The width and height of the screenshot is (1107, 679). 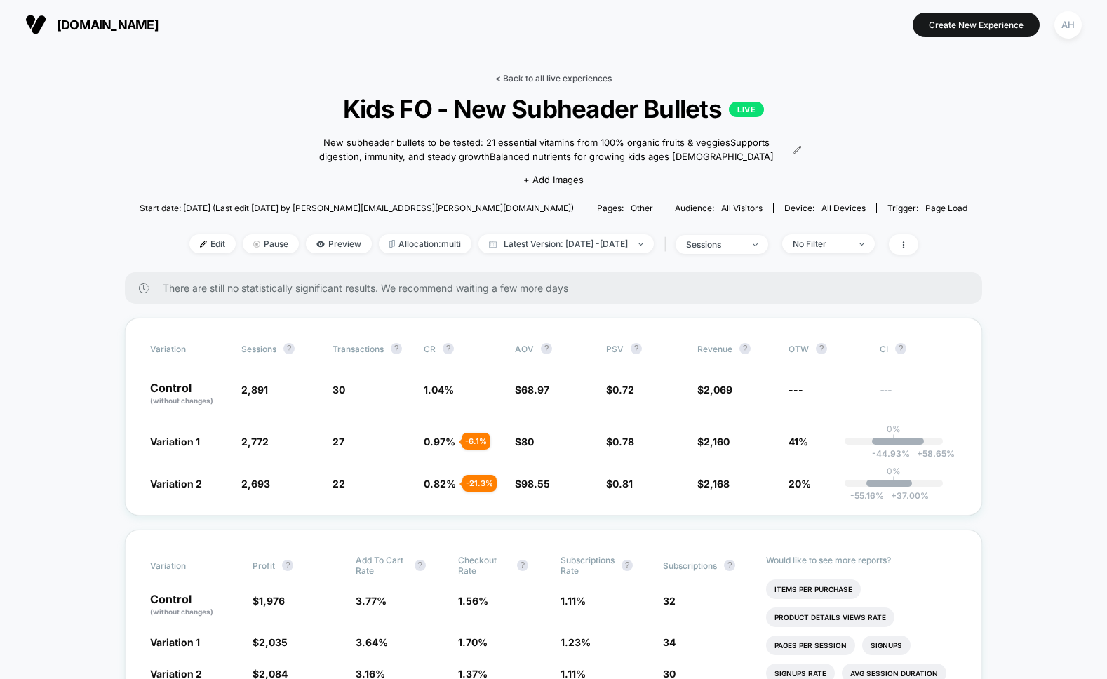 What do you see at coordinates (204, 244) in the screenshot?
I see `img: edit` at bounding box center [204, 244].